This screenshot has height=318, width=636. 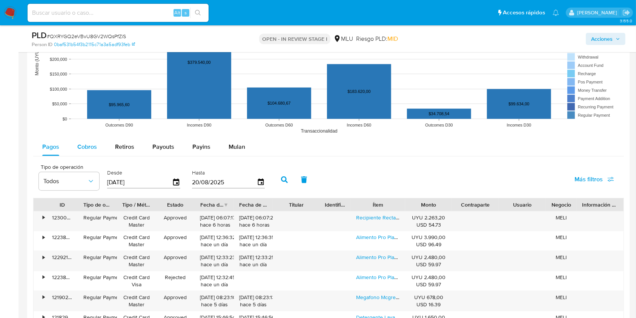 What do you see at coordinates (118, 13) in the screenshot?
I see `input: Buscar usuario o caso...` at bounding box center [118, 13].